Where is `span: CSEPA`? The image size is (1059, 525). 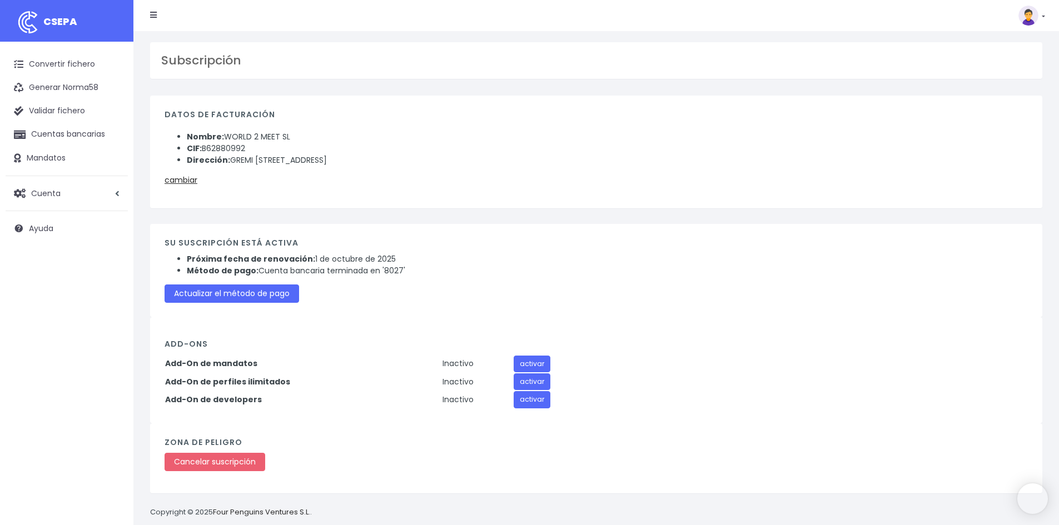
span: CSEPA is located at coordinates (60, 21).